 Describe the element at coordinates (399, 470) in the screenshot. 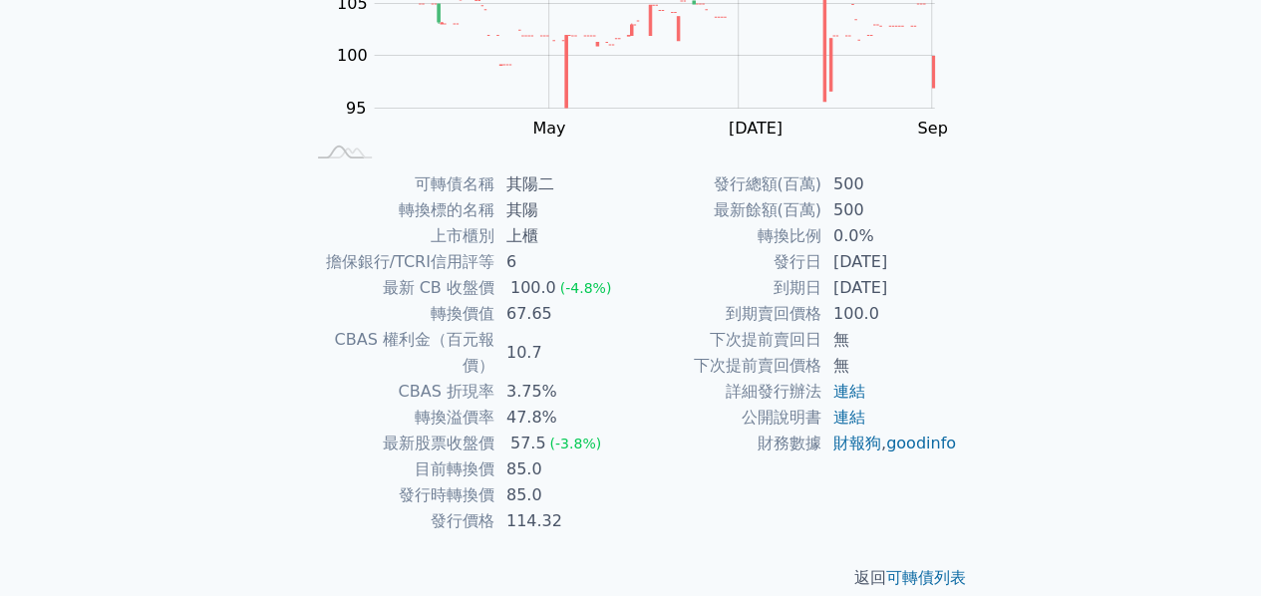

I see `td: 目前轉換價` at that location.